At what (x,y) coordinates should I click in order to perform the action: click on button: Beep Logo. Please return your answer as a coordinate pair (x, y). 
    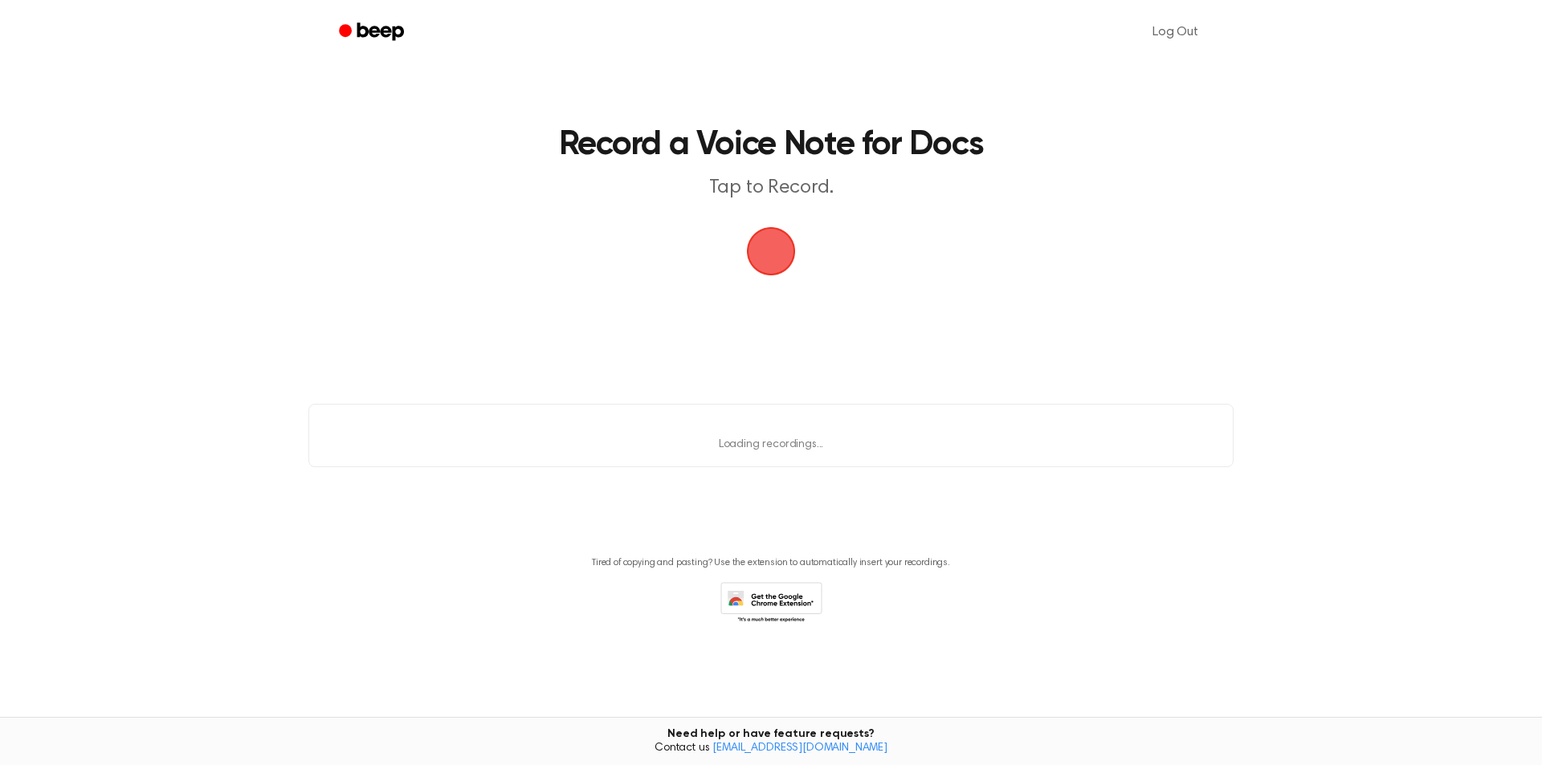
    Looking at the image, I should click on (771, 251).